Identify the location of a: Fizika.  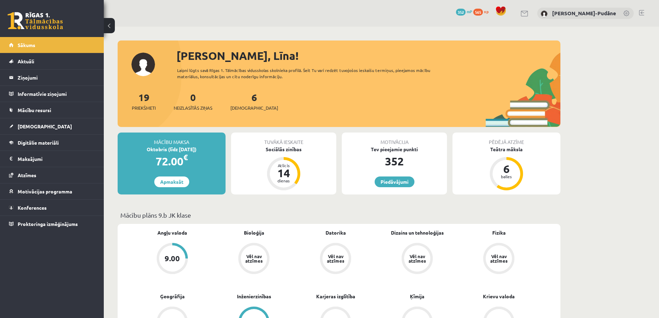
(499, 232).